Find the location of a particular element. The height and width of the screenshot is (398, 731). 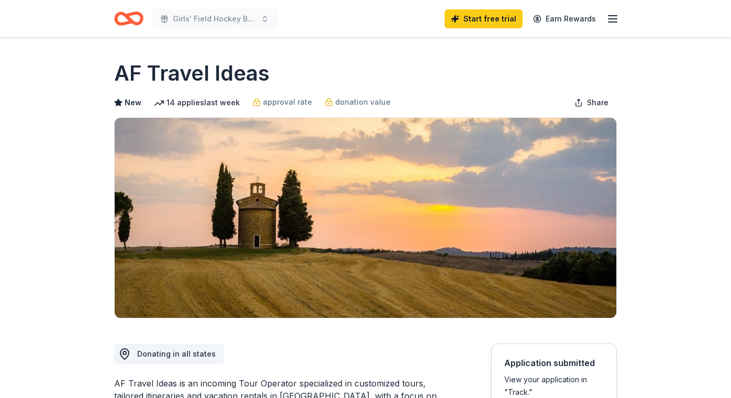

h1: AF Travel Ideas is located at coordinates (192, 73).